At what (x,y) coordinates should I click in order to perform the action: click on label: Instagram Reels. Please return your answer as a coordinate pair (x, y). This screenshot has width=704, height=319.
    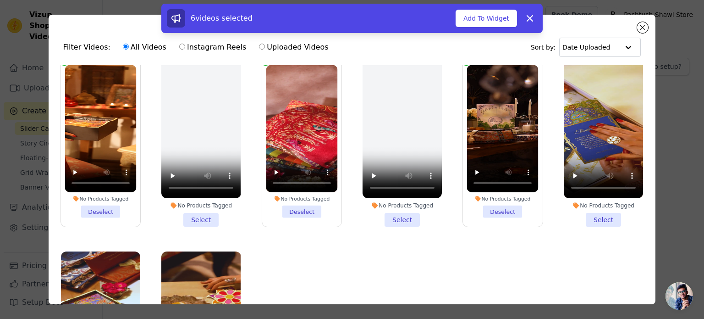
    Looking at the image, I should click on (213, 47).